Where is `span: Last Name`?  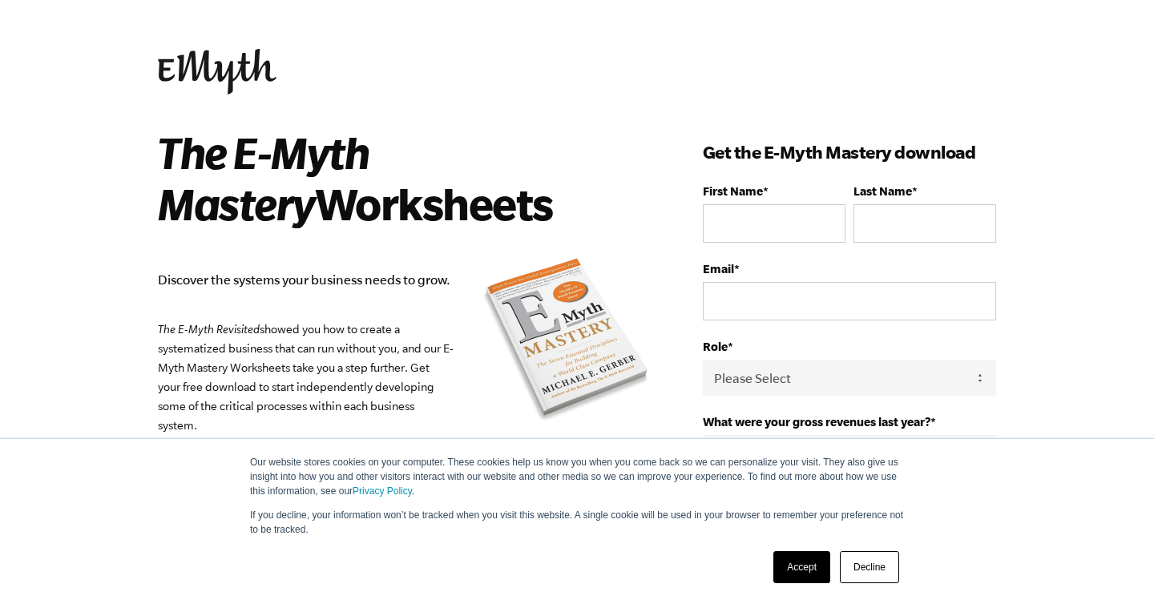 span: Last Name is located at coordinates (883, 191).